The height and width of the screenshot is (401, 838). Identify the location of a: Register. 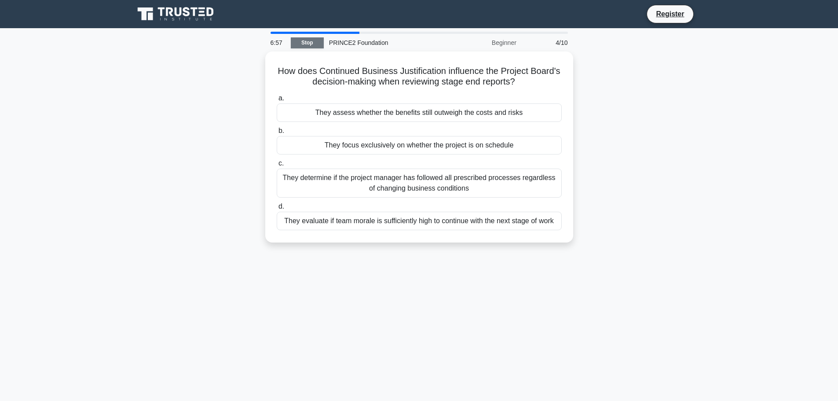
(670, 14).